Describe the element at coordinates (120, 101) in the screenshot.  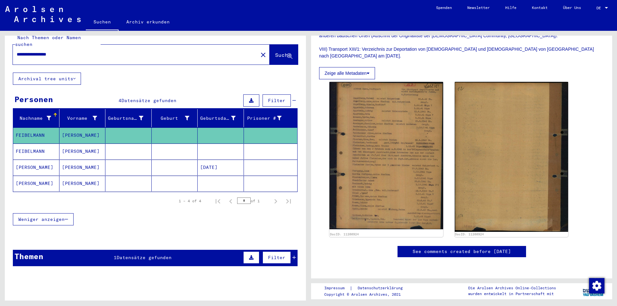
I see `span: 4` at that location.